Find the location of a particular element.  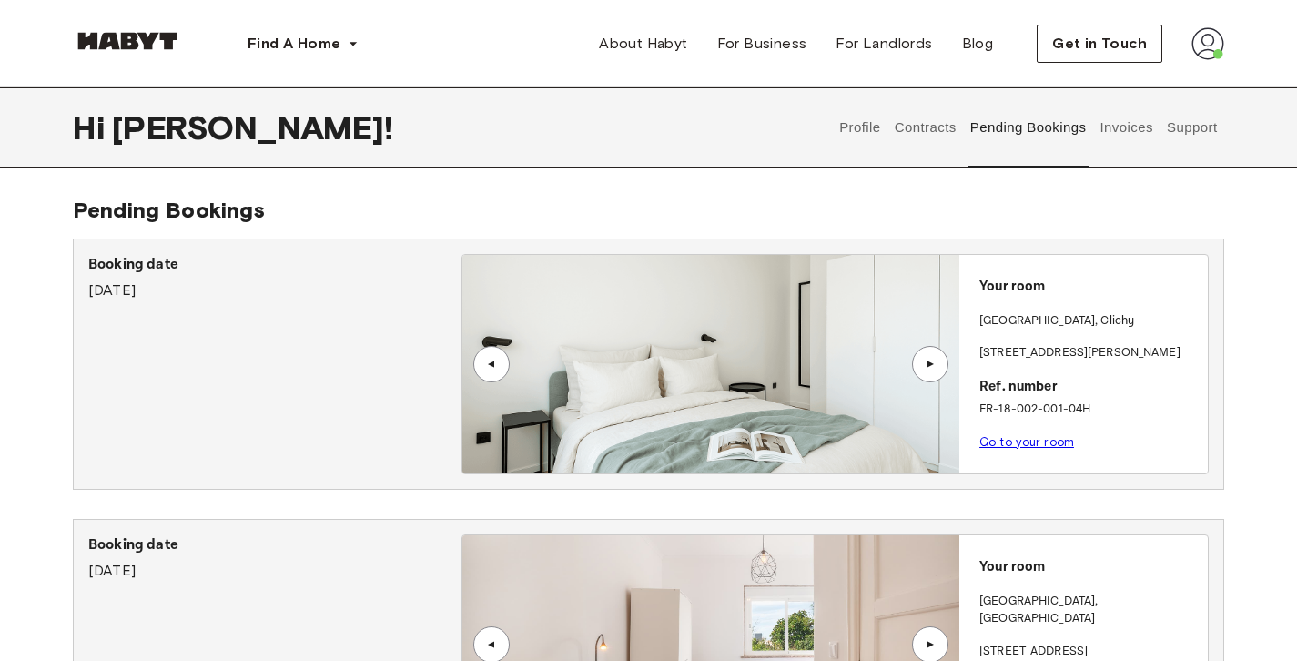

a: For Business is located at coordinates (762, 44).